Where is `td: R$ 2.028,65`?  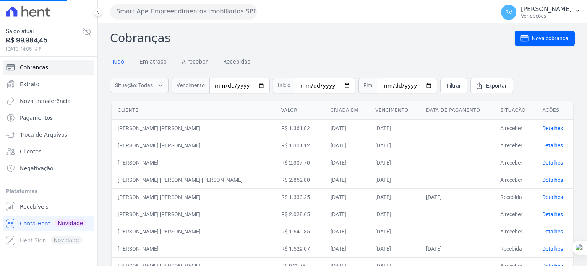
td: R$ 2.028,65 is located at coordinates (300, 214).